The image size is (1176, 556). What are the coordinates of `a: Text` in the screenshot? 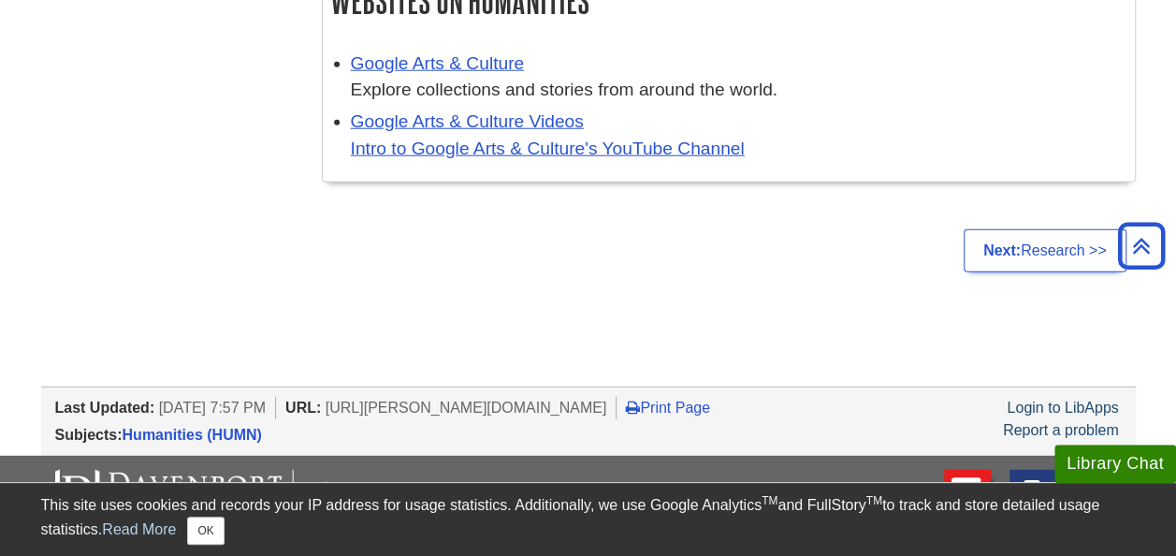 It's located at (1033, 501).